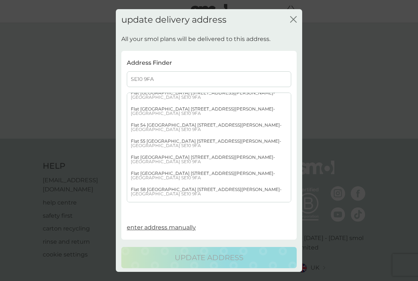 The image size is (418, 281). What do you see at coordinates (196, 39) in the screenshot?
I see `p: All your smol plans will be delivered to this address.` at bounding box center [196, 39].